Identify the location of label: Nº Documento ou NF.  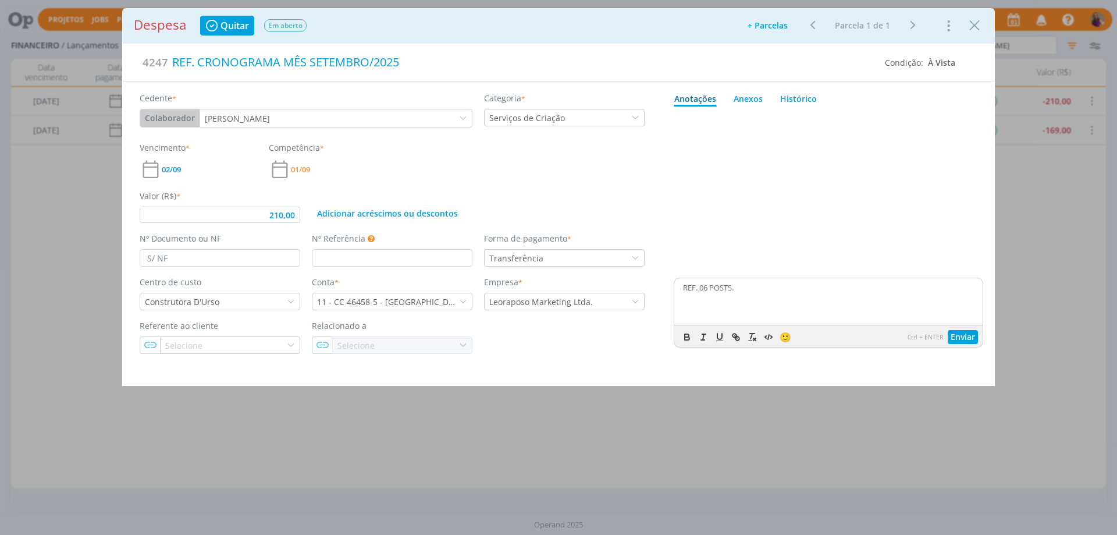
(180, 238).